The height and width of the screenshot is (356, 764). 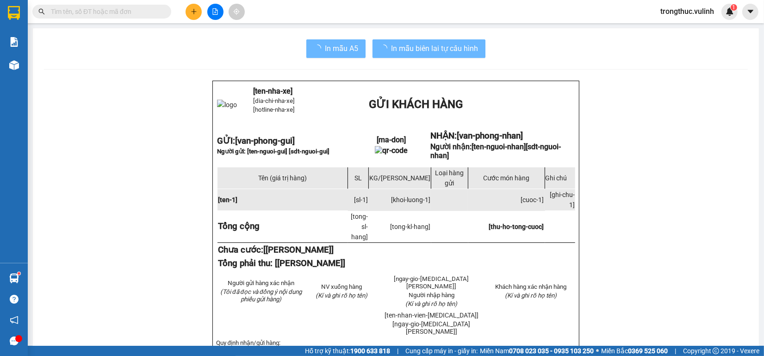 I want to click on span: [sl-1], so click(x=361, y=200).